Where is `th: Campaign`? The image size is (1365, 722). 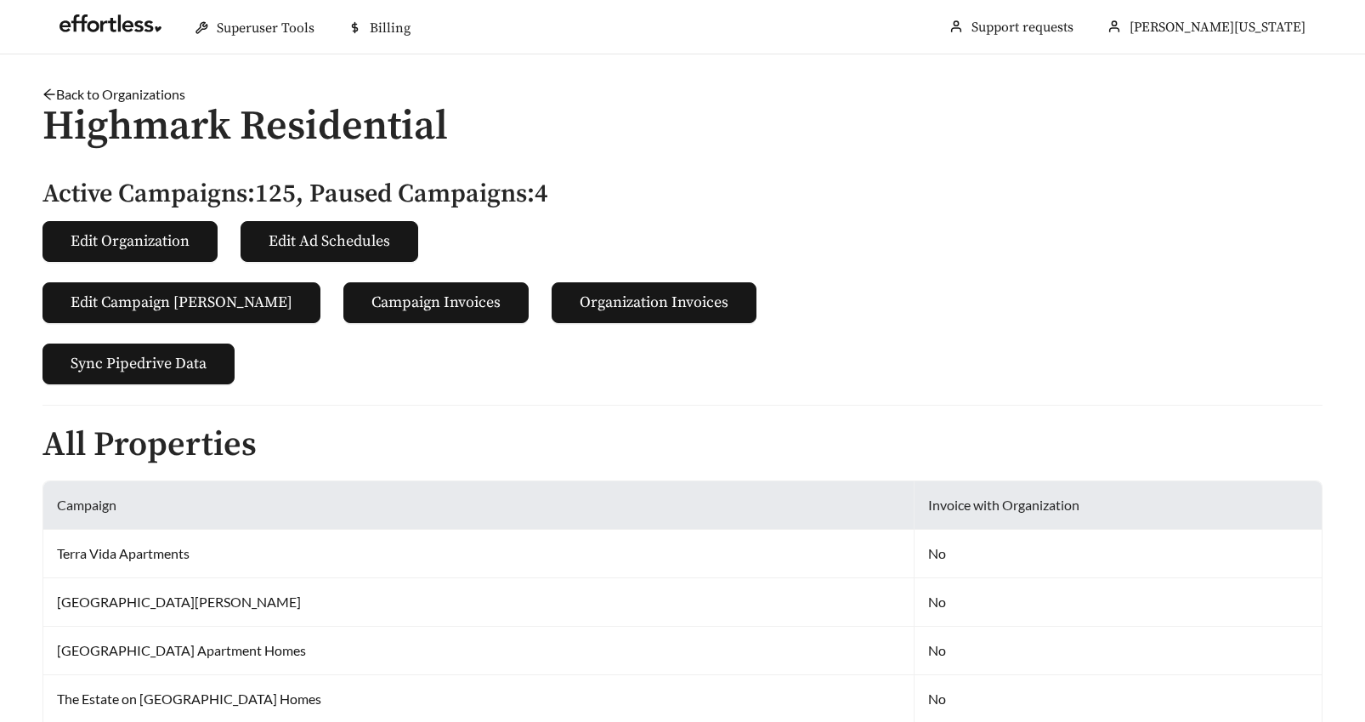 th: Campaign is located at coordinates (479, 505).